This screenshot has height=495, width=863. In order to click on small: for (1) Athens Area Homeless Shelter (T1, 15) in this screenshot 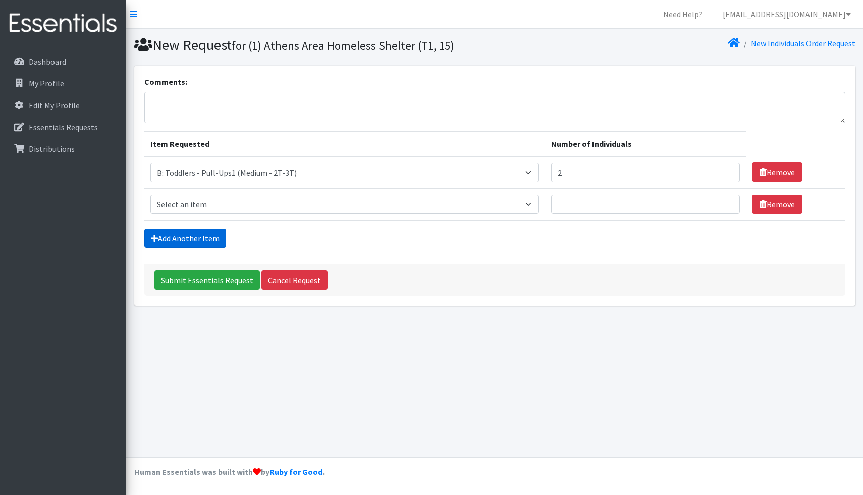, I will do `click(343, 45)`.